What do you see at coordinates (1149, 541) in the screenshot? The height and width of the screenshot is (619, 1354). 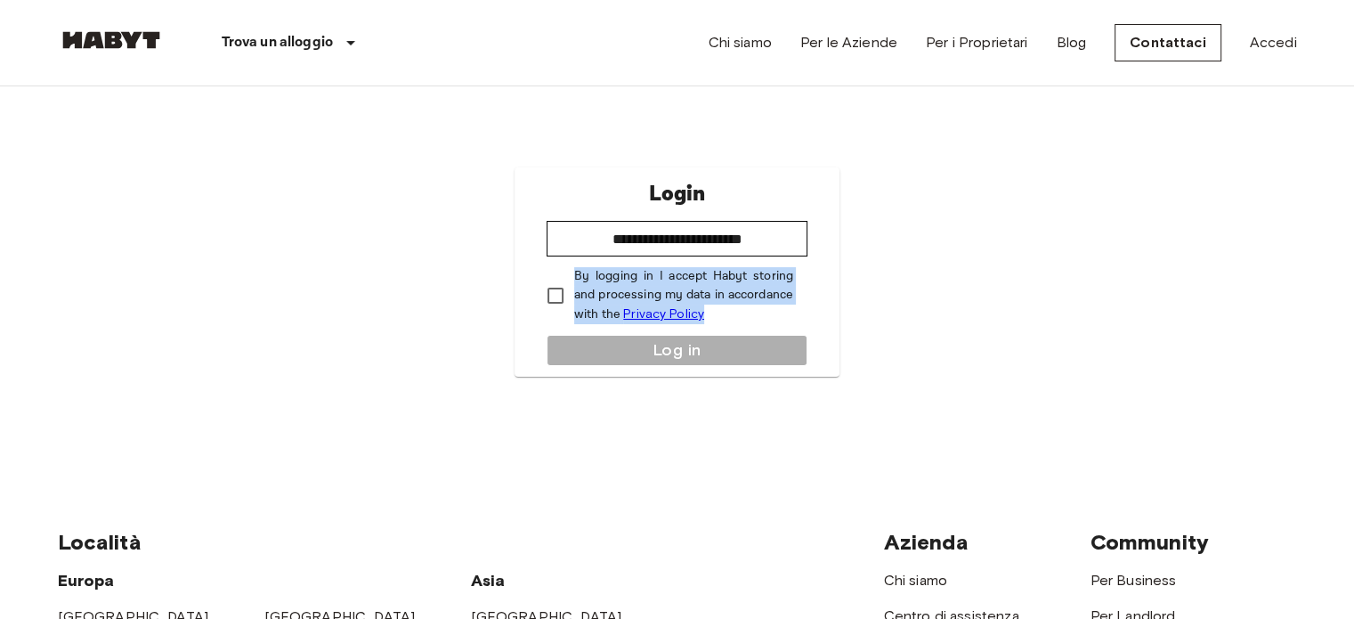 I see `span: Community` at bounding box center [1149, 541].